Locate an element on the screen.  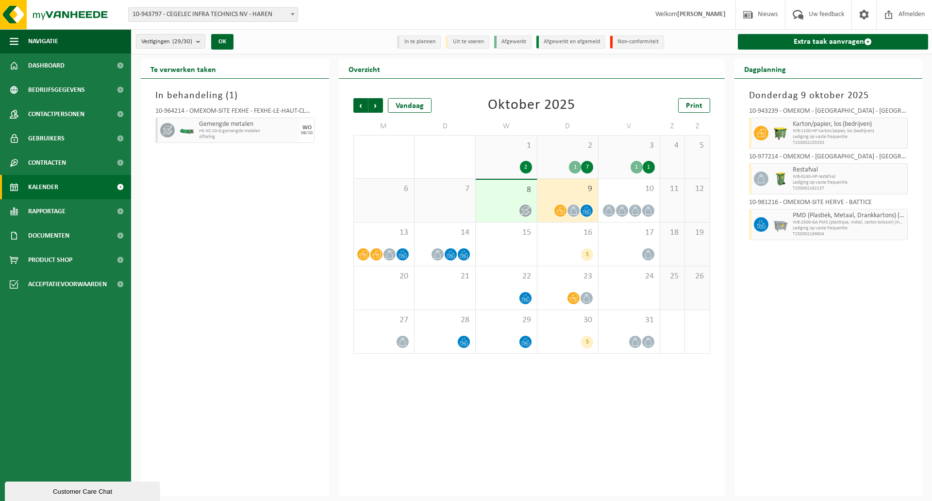
span: Print is located at coordinates (694, 106).